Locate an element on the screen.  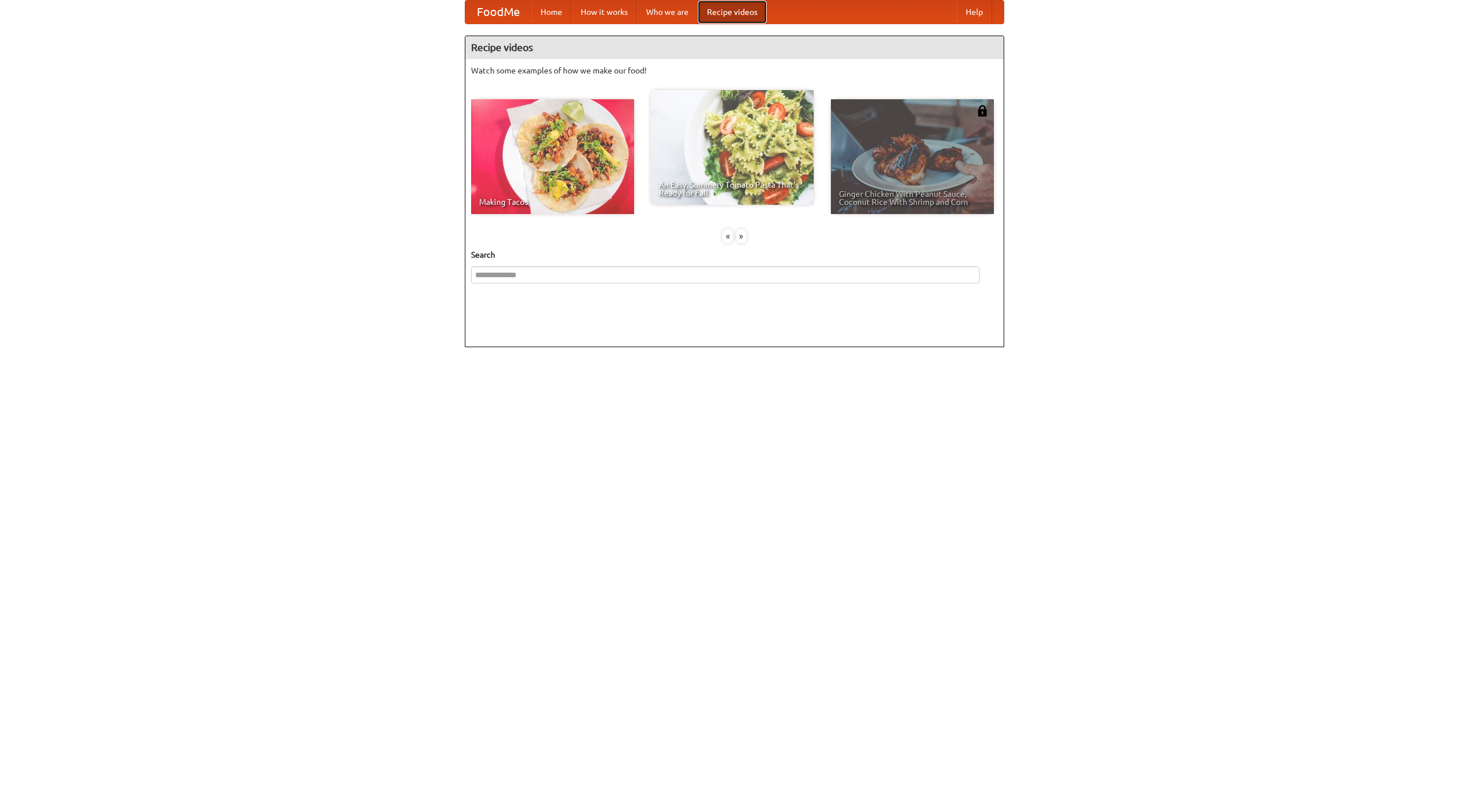
a: Home is located at coordinates (551, 12).